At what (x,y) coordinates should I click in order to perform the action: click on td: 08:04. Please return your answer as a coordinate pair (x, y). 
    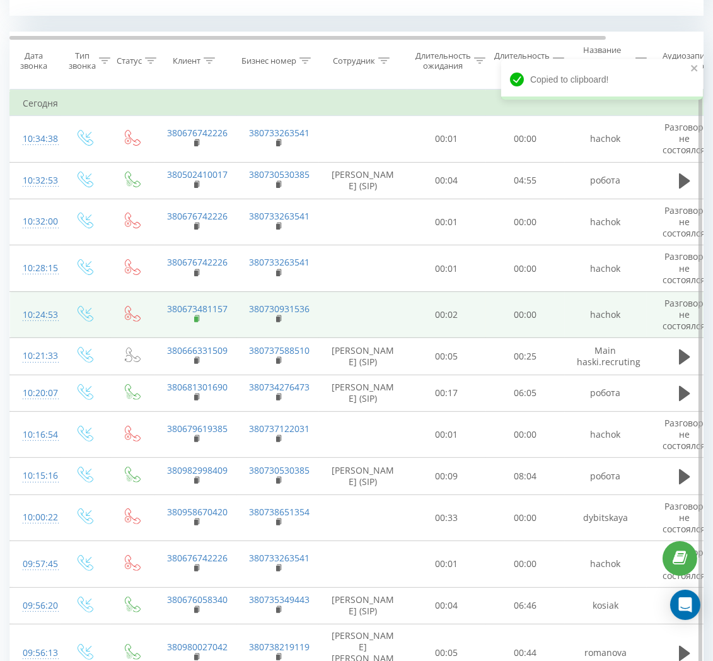
    Looking at the image, I should click on (525, 476).